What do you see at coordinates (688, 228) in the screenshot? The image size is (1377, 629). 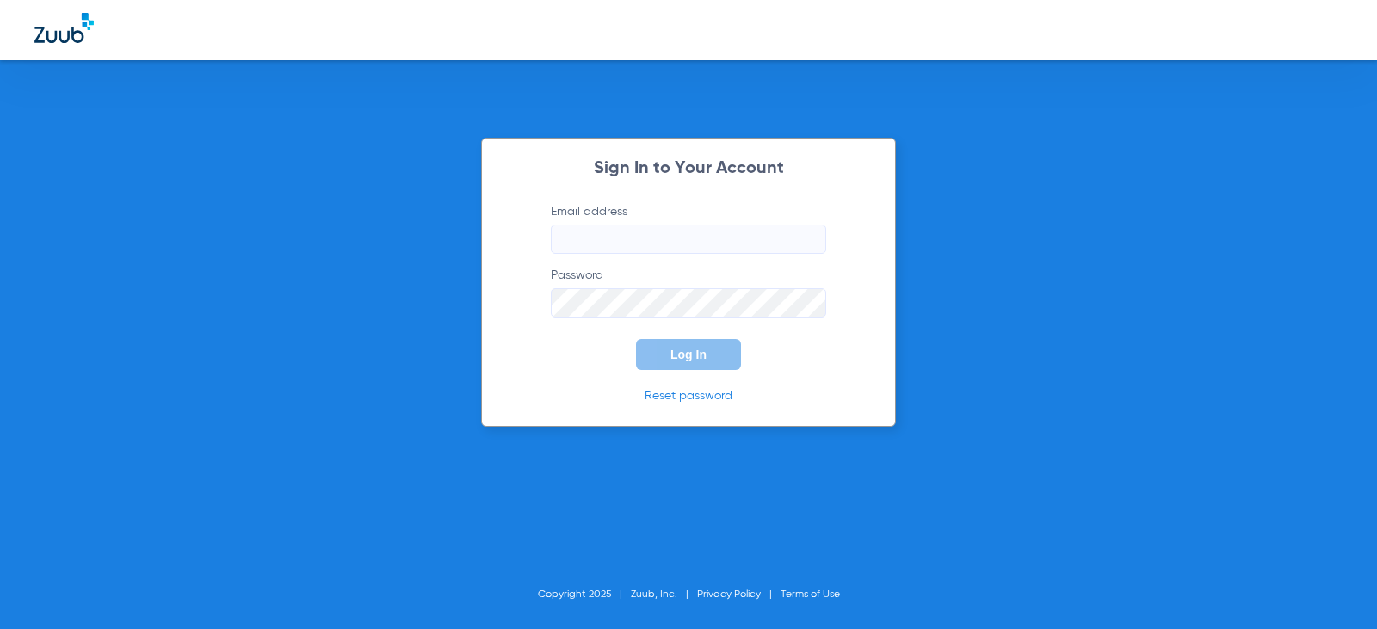 I see `label: Email address` at bounding box center [688, 228].